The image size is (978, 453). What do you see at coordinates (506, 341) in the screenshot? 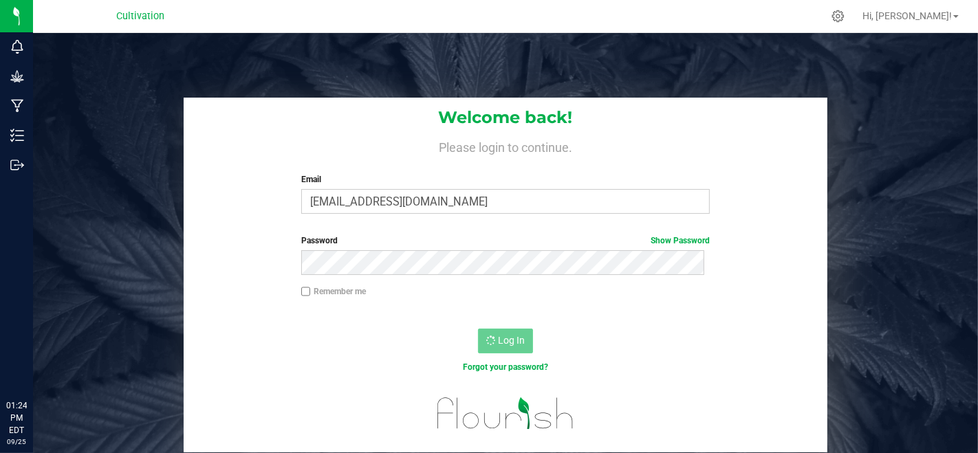
I see `button: Log In` at bounding box center [506, 341].